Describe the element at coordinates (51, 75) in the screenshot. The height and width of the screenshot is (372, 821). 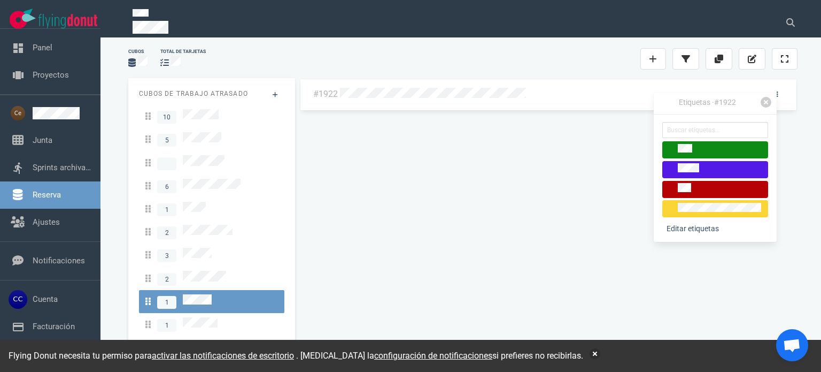
I see `a: Proyectos` at that location.